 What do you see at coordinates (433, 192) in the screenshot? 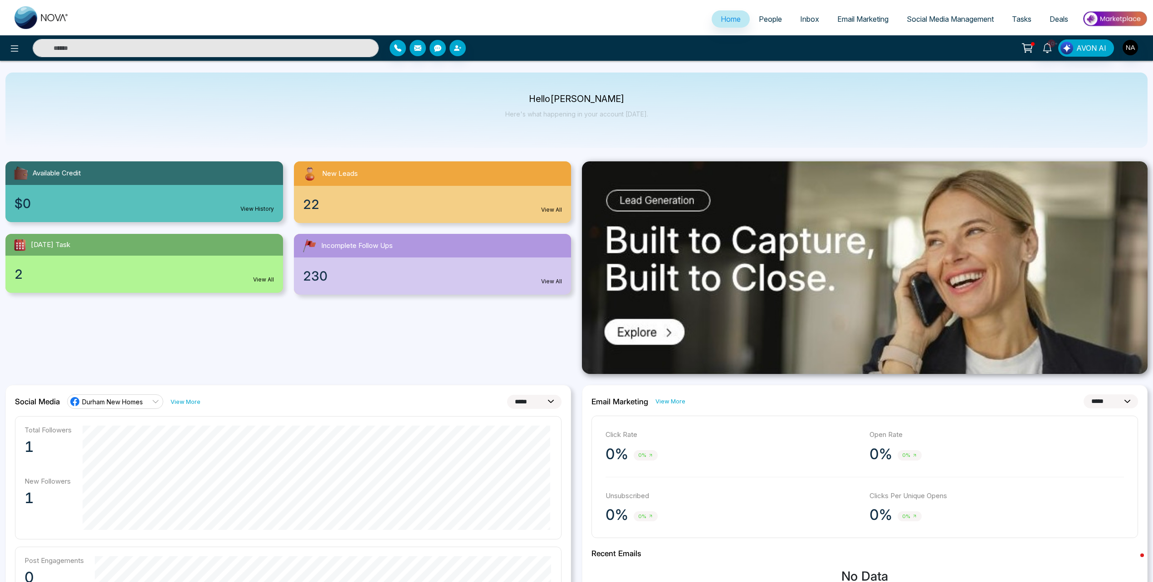
I see `a: New Leads22View All` at bounding box center [433, 192].